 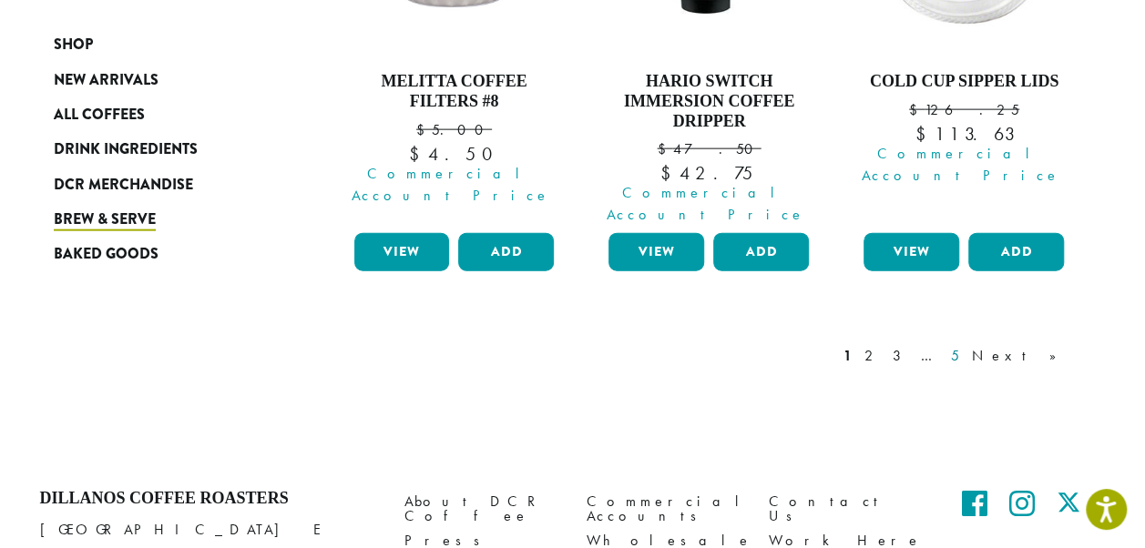 I want to click on span: New Arrivals, so click(x=106, y=80).